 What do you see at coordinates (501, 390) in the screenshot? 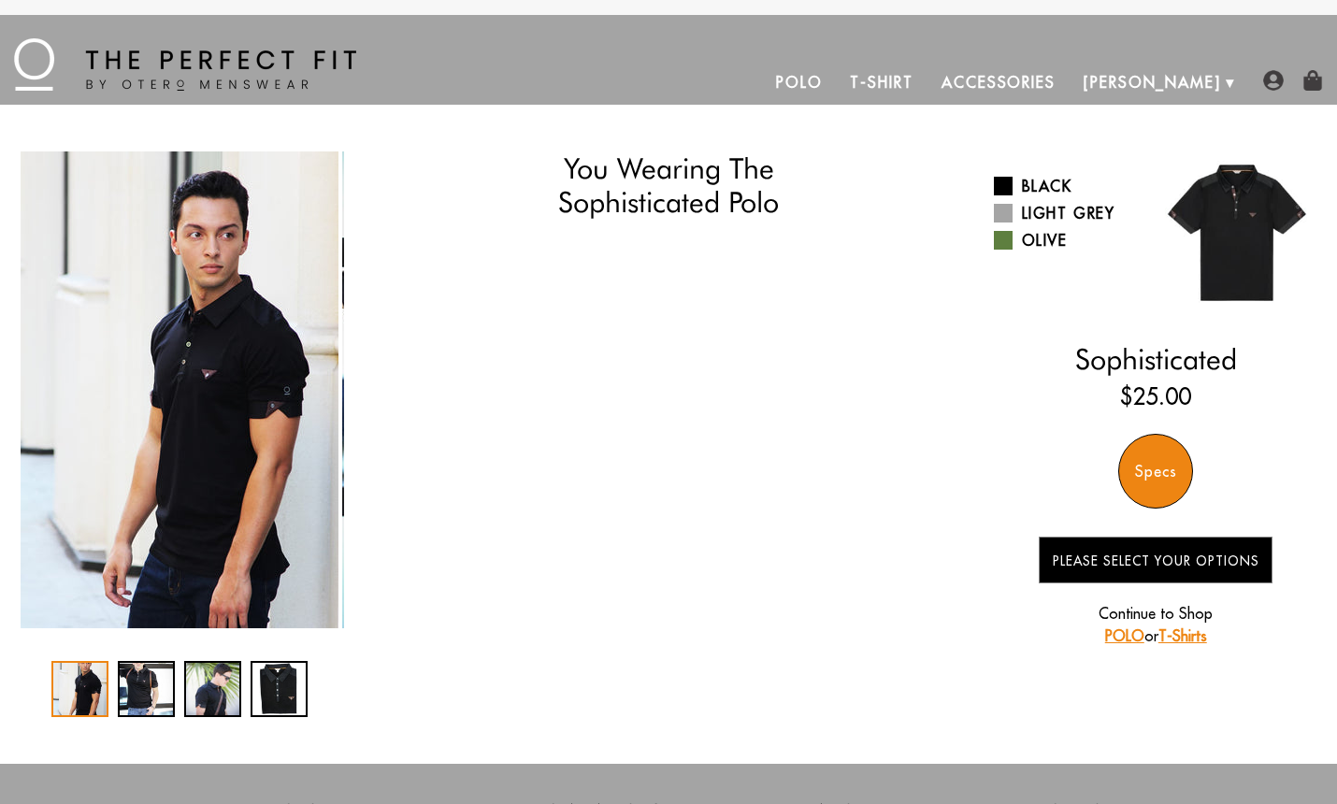
I see `img: 10004-01_Lifestyle_2_1024x1024_2x_ede3144d-f1bc-4bf3-8bf3-0e3626ce04d0_340x.jpg` at bounding box center [501, 390].